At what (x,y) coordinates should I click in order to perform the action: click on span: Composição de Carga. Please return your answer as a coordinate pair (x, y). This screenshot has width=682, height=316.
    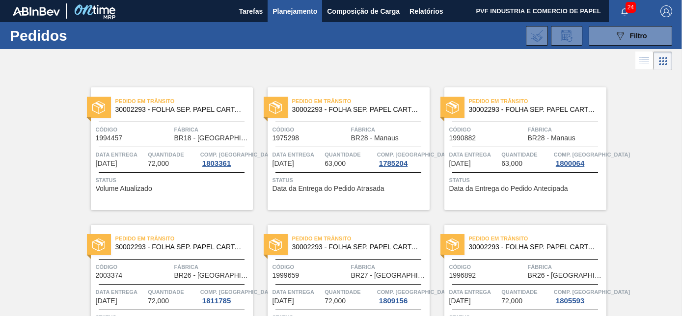
    Looking at the image, I should click on (364, 11).